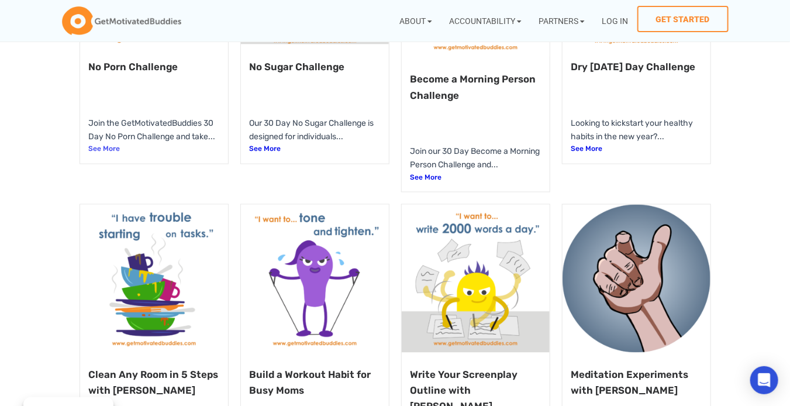  Describe the element at coordinates (315, 279) in the screenshot. I see `img: Fitness for Moms Workout Challenge` at that location.